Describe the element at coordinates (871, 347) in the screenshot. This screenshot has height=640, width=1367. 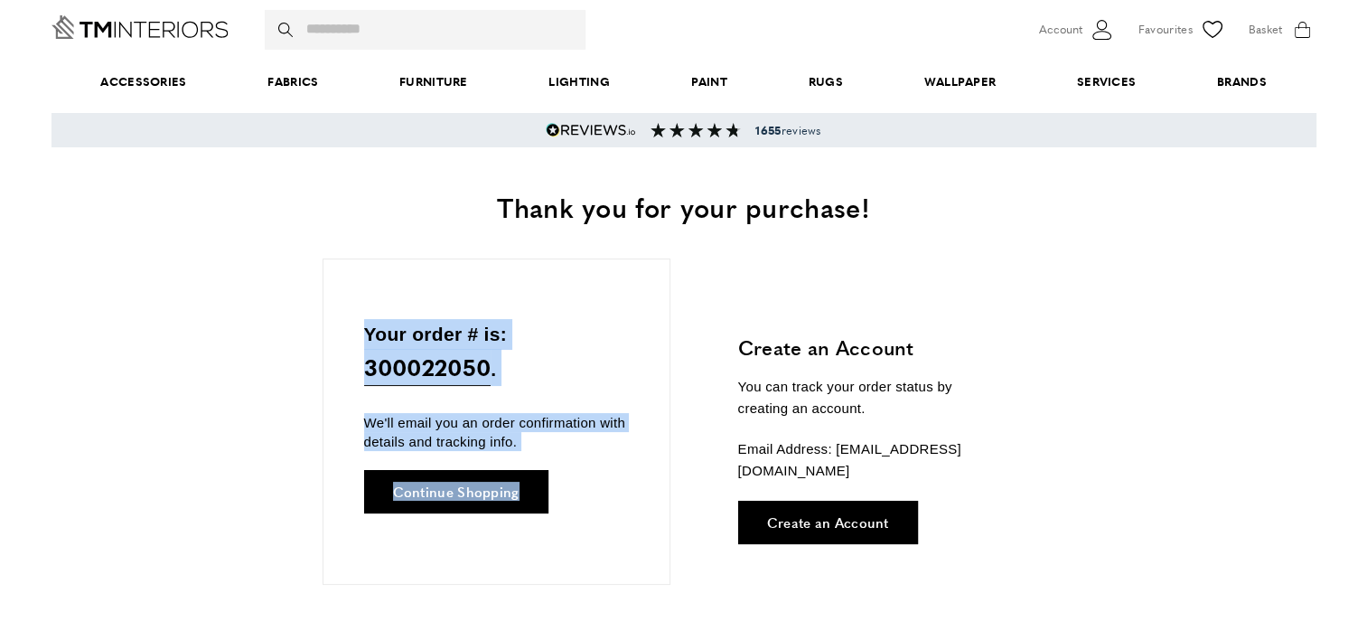
I see `h3: Create an Account` at that location.